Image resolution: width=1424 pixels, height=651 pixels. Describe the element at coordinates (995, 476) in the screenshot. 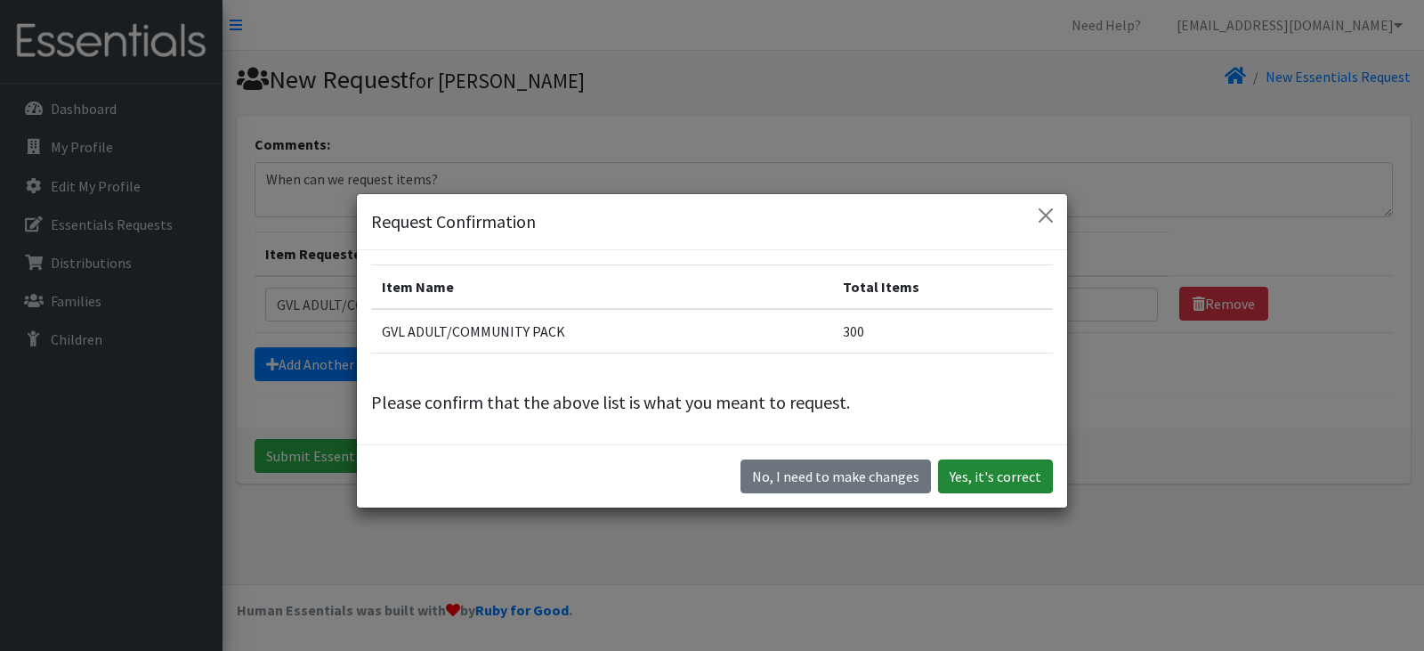

I see `button: Yes, it's correct` at that location.